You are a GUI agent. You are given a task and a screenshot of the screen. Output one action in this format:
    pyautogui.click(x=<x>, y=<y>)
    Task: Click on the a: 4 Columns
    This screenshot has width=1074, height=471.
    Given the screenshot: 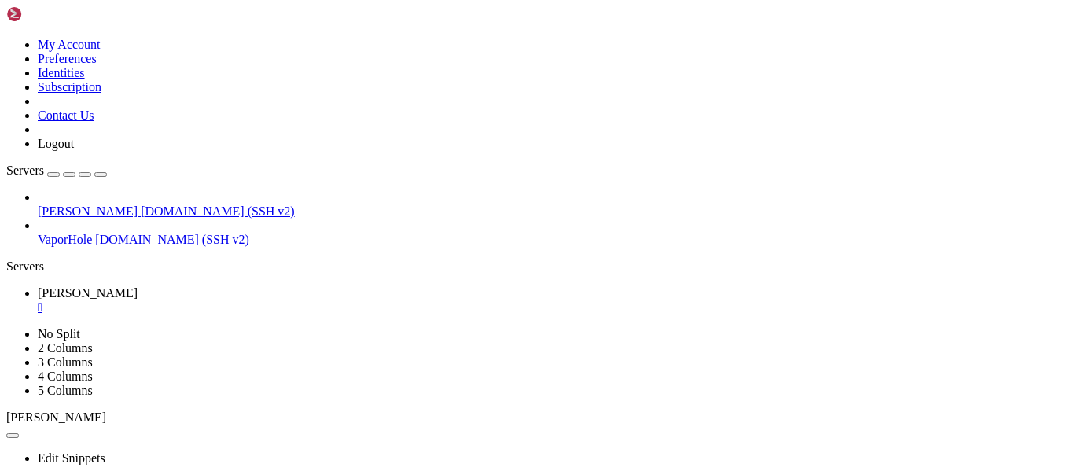 What is the action you would take?
    pyautogui.click(x=65, y=376)
    